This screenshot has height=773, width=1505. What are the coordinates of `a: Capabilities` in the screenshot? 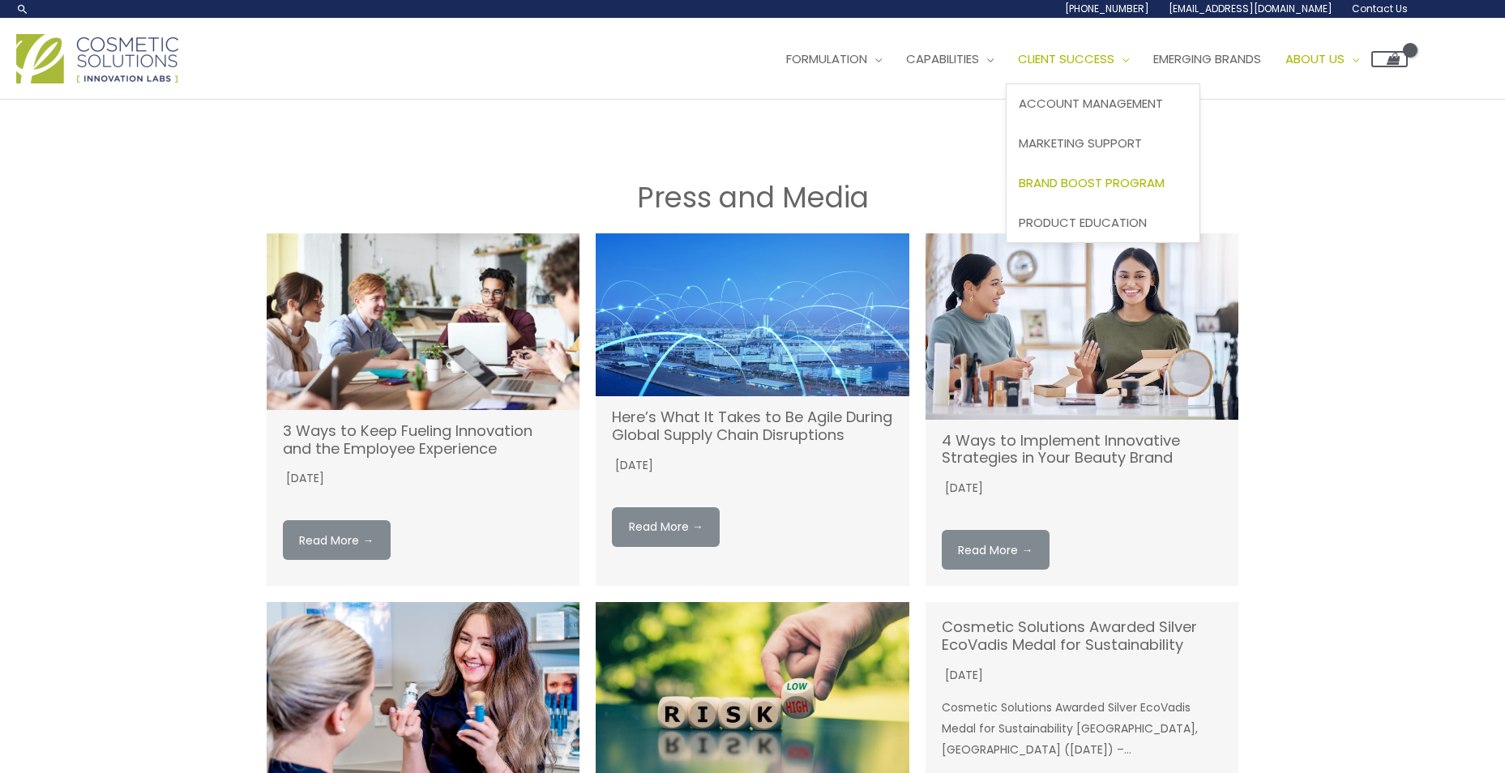 It's located at (950, 59).